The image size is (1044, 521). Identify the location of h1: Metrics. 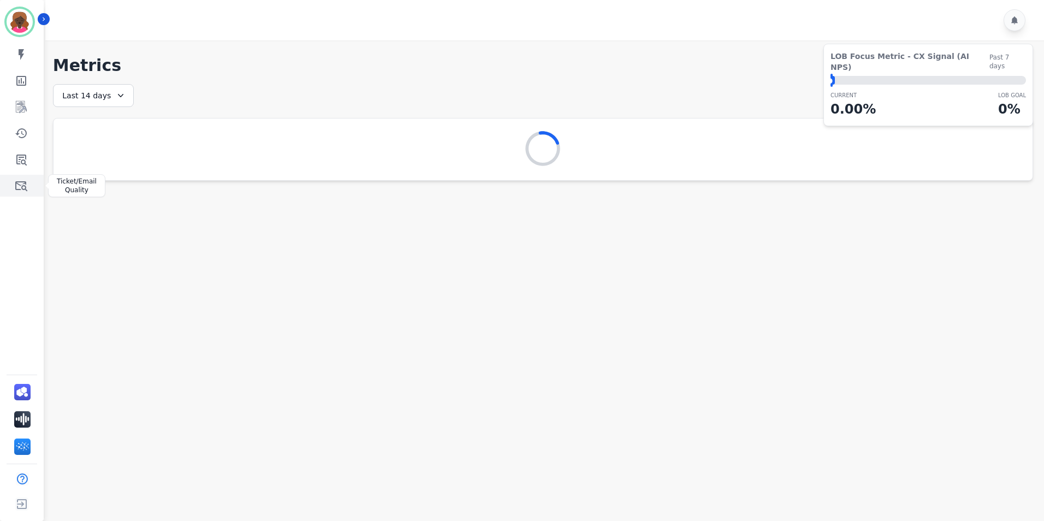
(543, 66).